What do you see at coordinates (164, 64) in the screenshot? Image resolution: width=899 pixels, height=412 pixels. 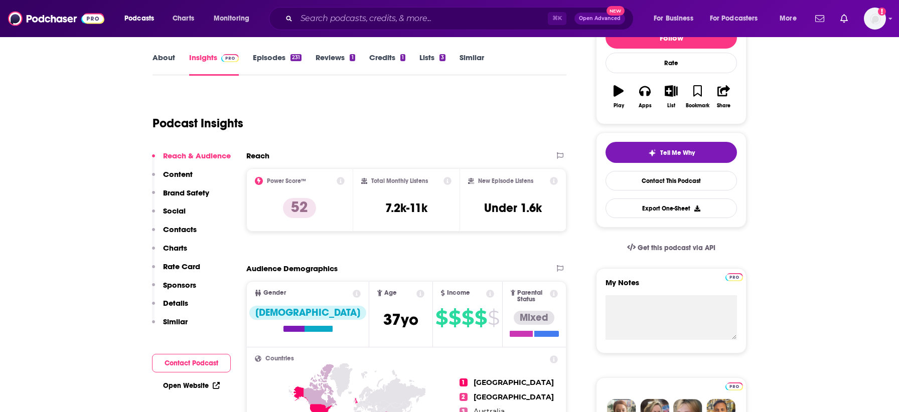 I see `a: About` at bounding box center [164, 64].